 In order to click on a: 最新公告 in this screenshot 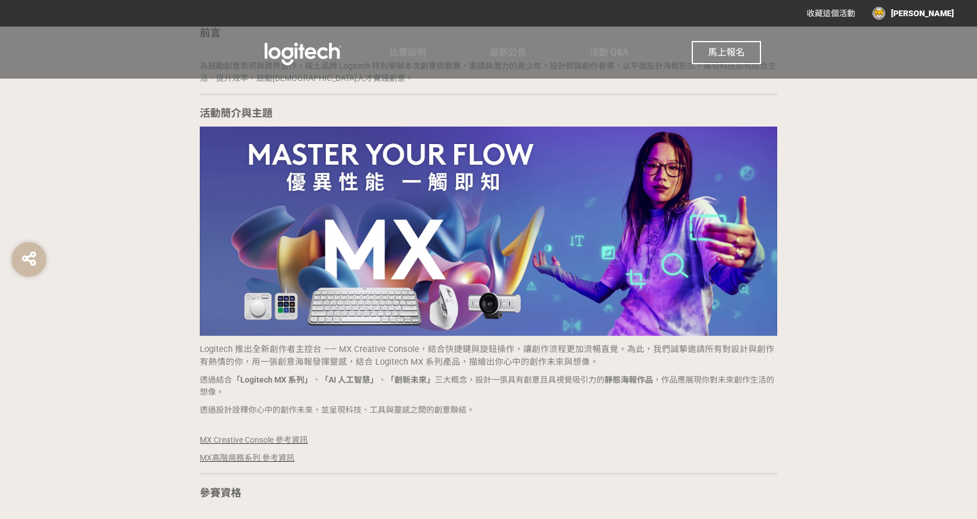, I will do `click(508, 53)`.